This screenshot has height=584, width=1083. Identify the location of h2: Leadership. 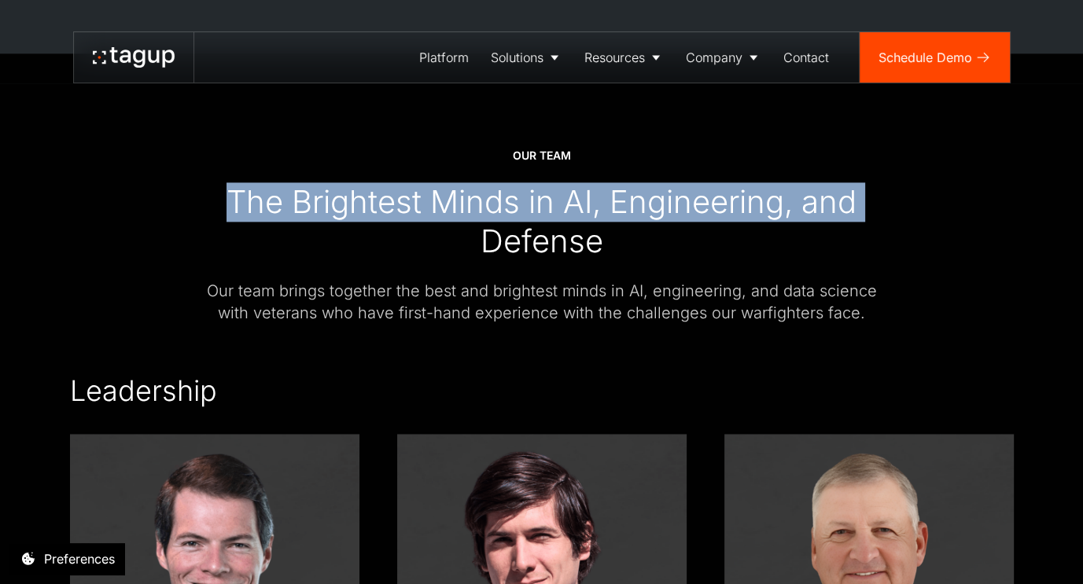
(143, 392).